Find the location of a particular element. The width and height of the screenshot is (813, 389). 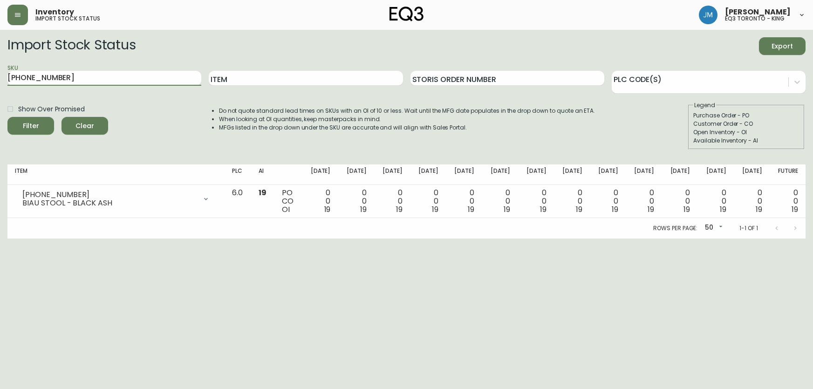

li: MFGs listed in the drop down under the SKU are accurate and will align with Sales Portal. is located at coordinates (407, 128).